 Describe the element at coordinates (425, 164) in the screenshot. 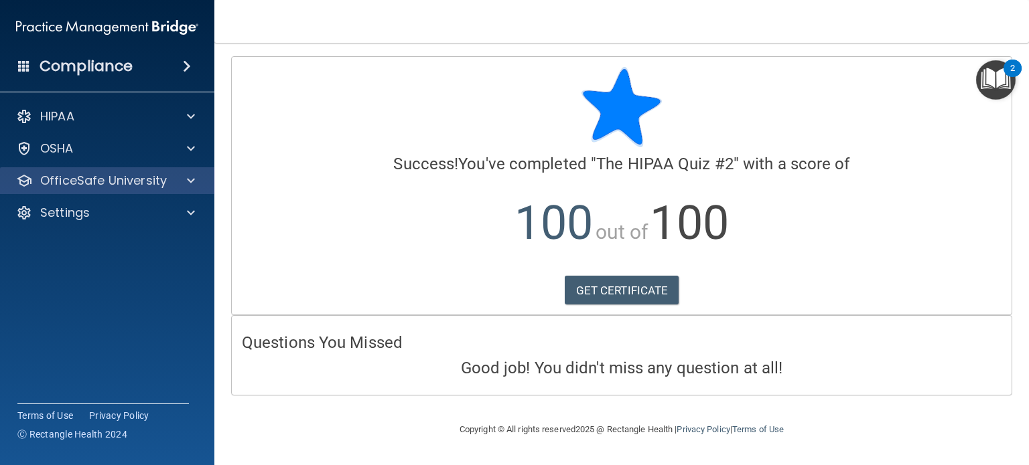

I see `span: Success!` at that location.